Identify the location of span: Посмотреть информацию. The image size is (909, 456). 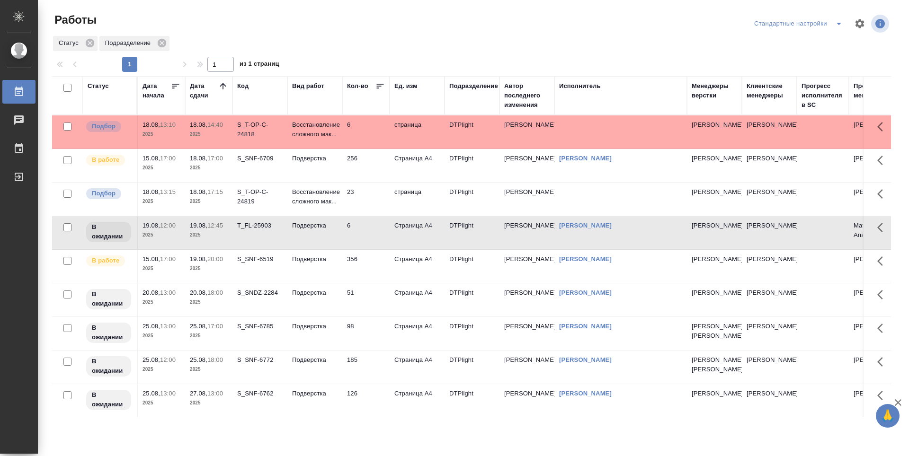
(881, 24).